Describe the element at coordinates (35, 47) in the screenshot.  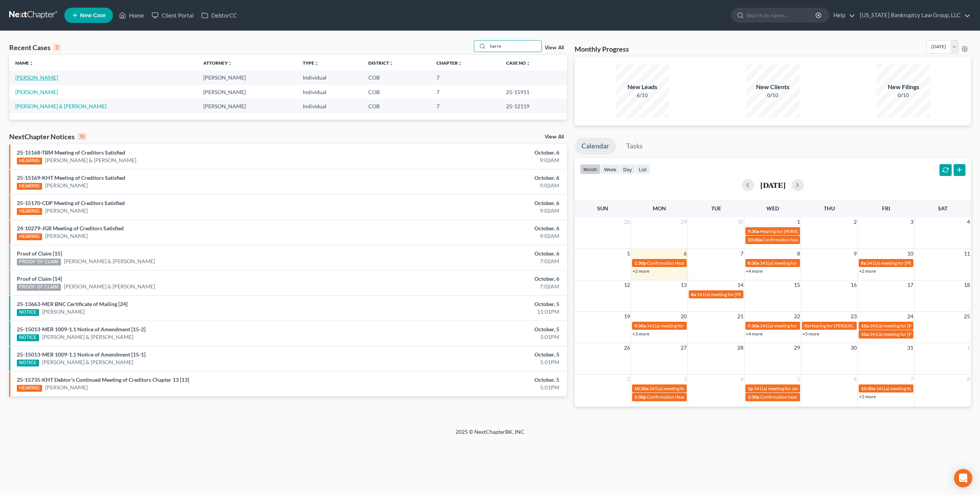
I see `div: Recent Cases` at that location.